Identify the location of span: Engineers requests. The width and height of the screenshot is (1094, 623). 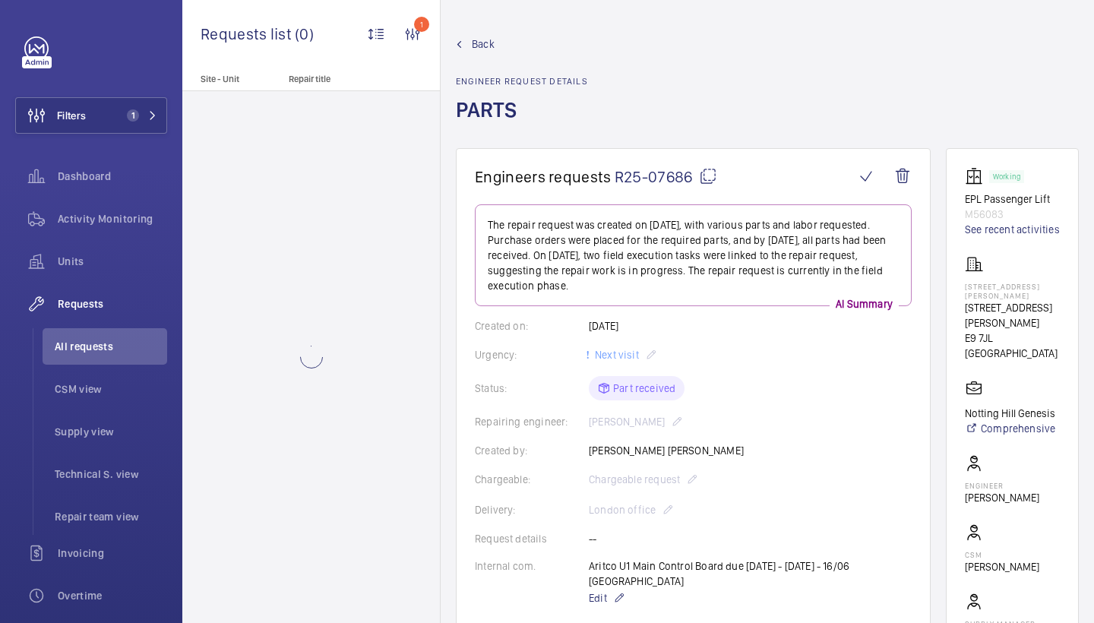
(543, 176).